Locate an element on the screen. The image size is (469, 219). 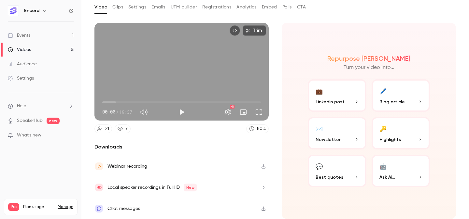
div: 21 is located at coordinates (107, 129).